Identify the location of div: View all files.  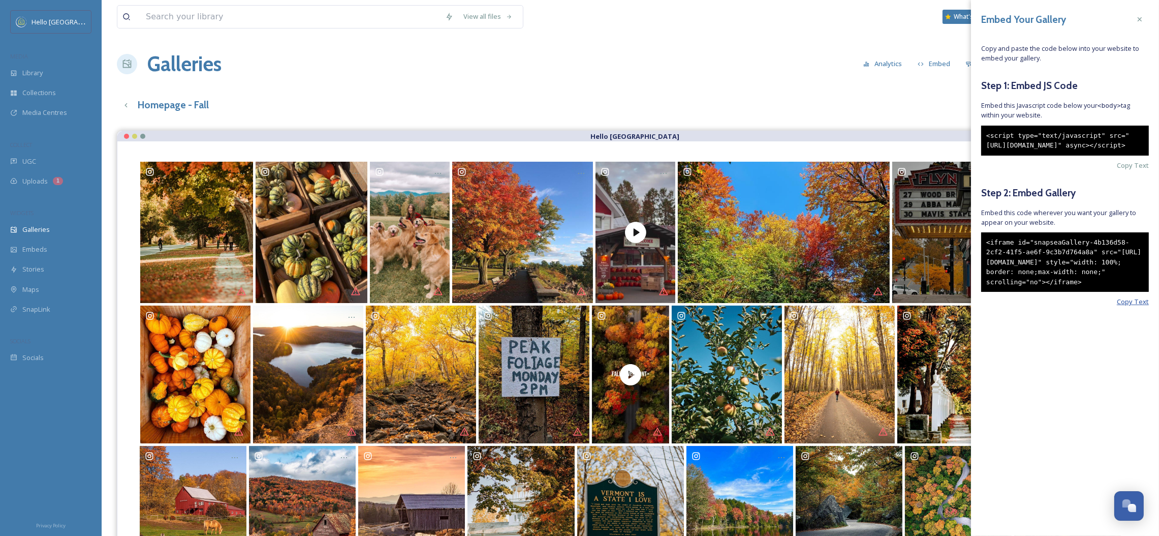
(488, 16).